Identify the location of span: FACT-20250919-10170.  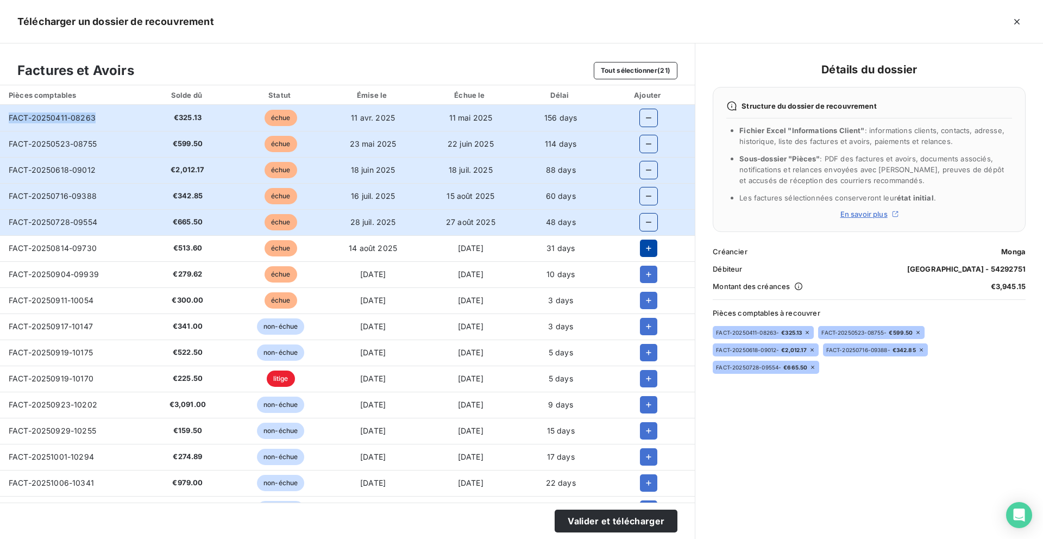
(51, 378).